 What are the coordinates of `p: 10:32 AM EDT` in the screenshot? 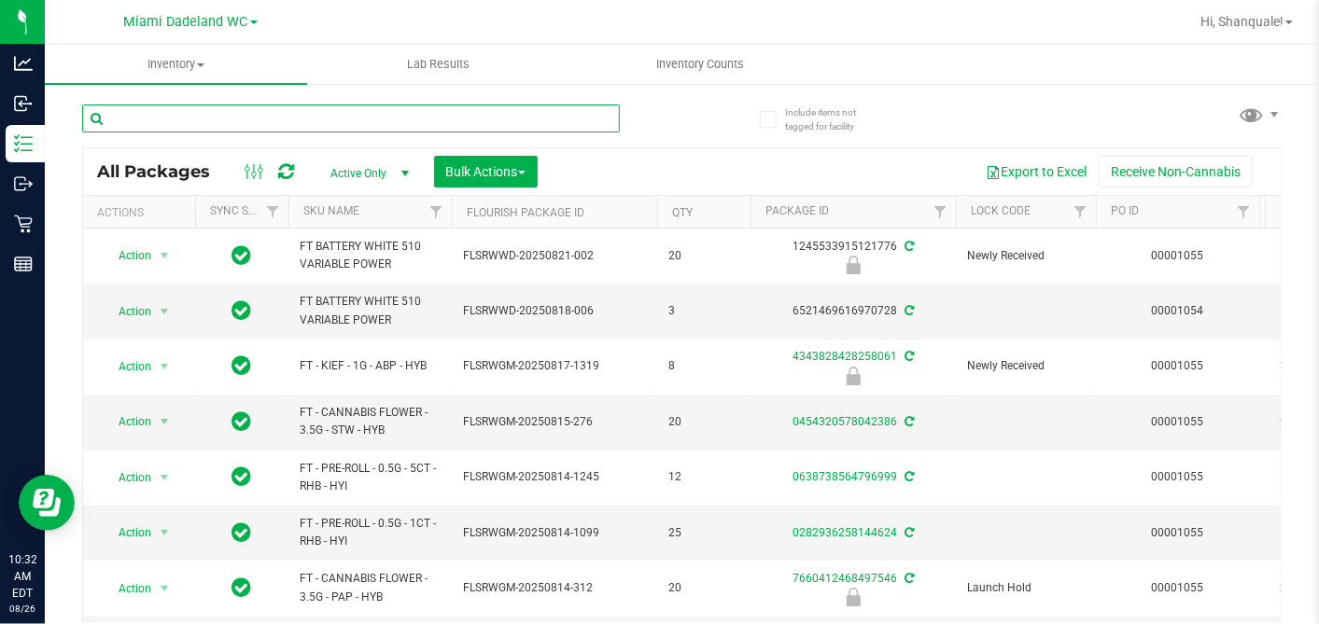 It's located at (22, 577).